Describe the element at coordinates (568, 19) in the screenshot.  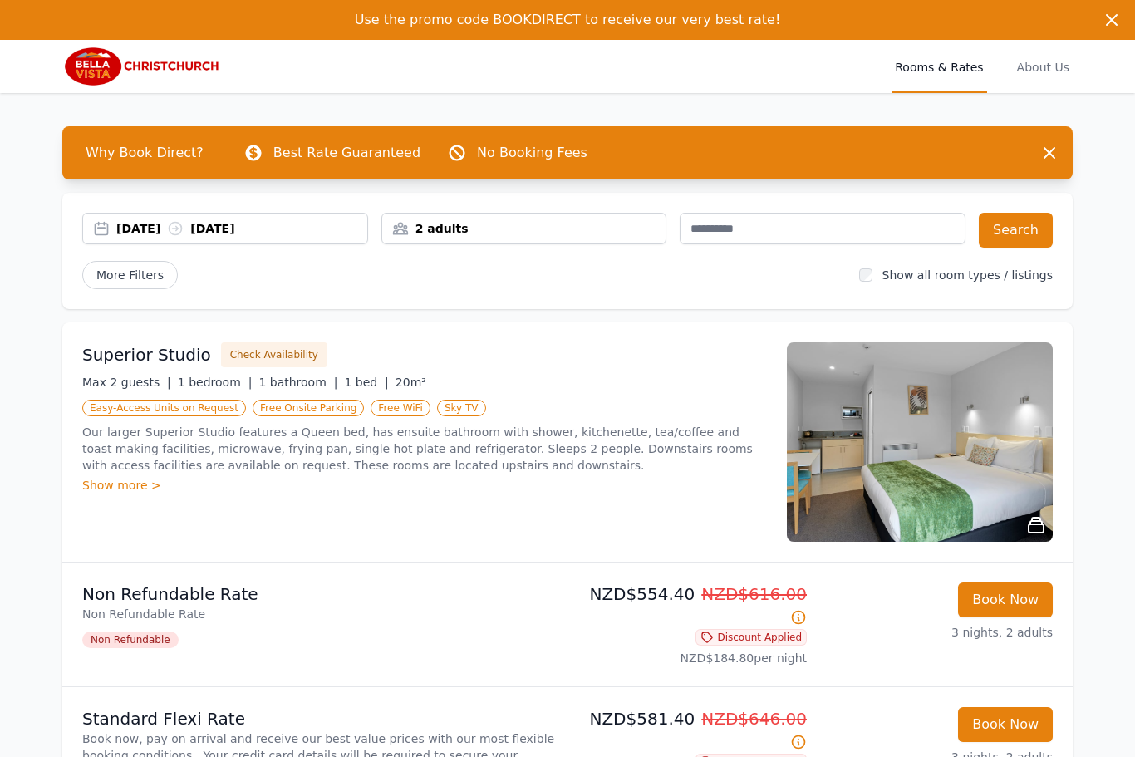
I see `span: Use the promo code BOOKDIRECT to receive our very best rate!` at that location.